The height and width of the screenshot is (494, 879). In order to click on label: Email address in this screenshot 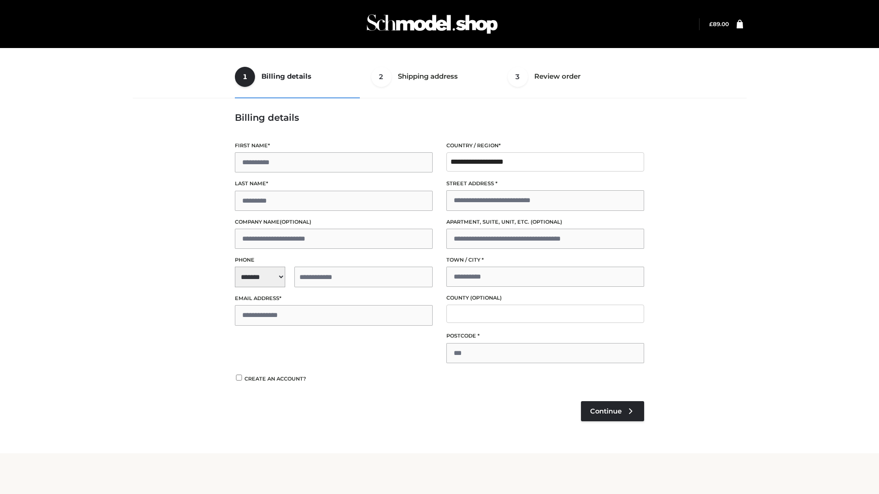, I will do `click(334, 299)`.